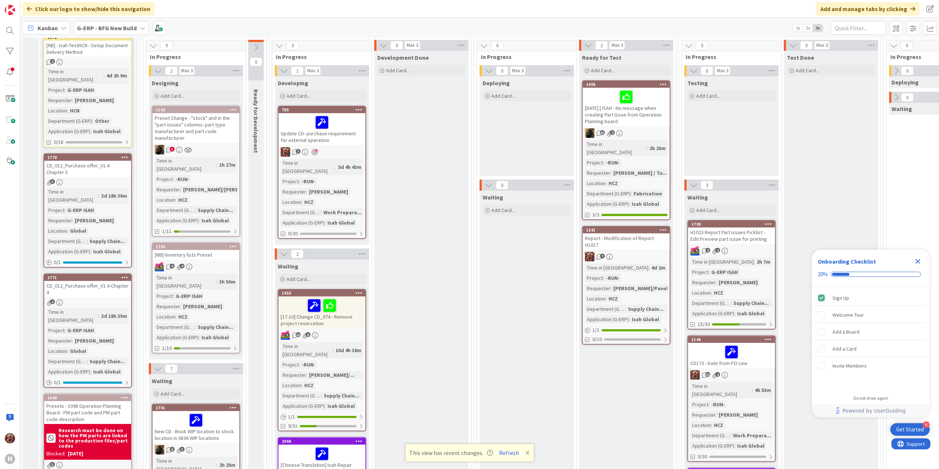 The image size is (939, 469). I want to click on span: Developing, so click(293, 83).